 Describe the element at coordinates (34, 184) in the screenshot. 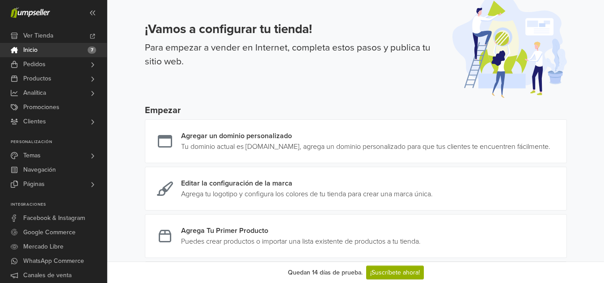

I see `span: Páginas` at that location.